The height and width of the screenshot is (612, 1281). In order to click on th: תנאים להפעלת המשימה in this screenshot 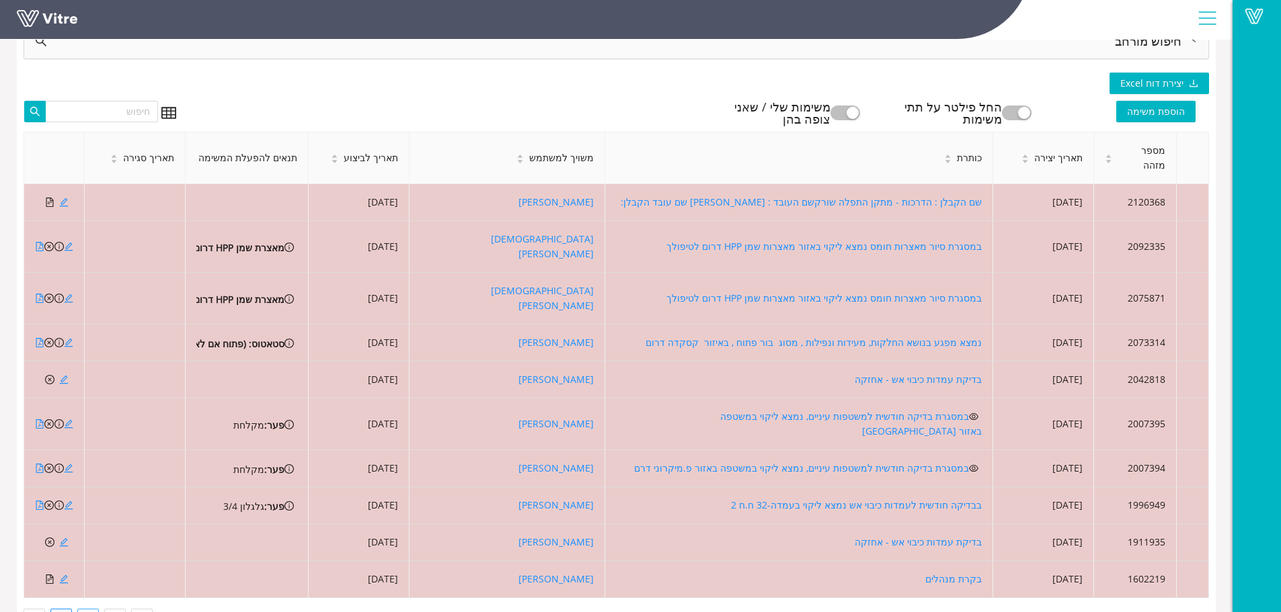, I will do `click(247, 158)`.